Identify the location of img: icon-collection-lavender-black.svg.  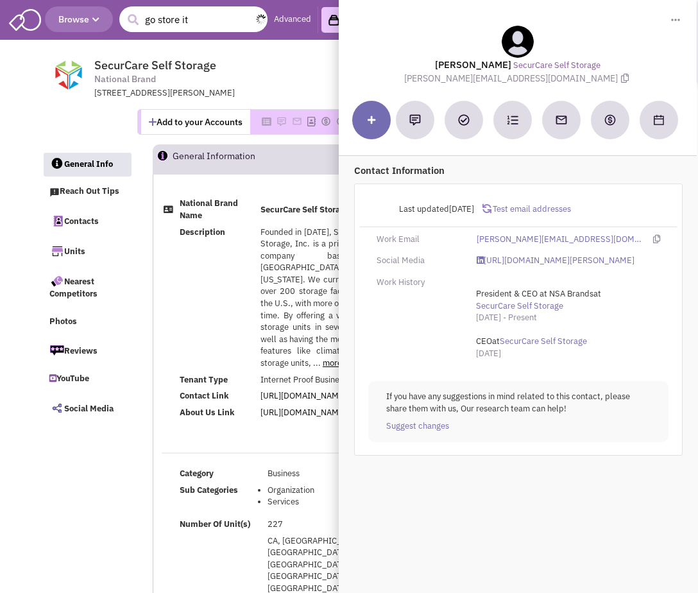
(334, 20).